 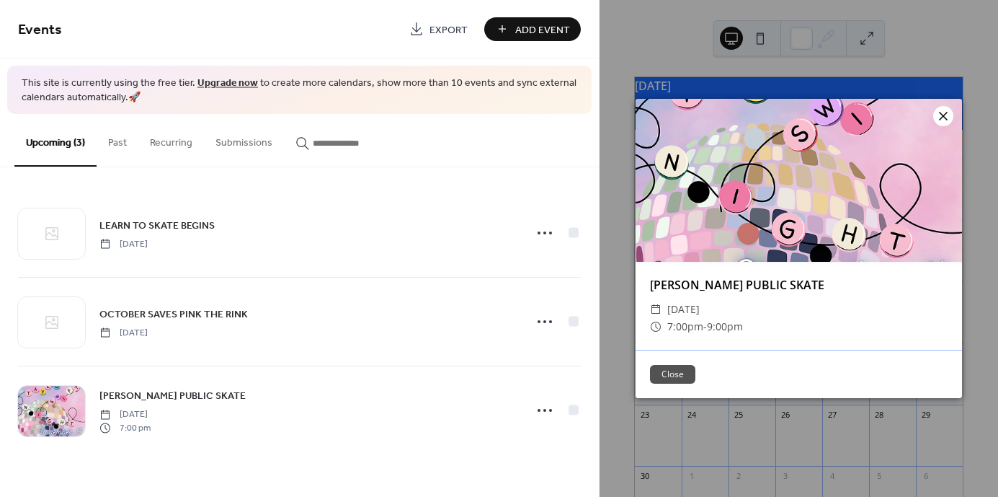 What do you see at coordinates (725, 326) in the screenshot?
I see `span: 9:00pm` at bounding box center [725, 326].